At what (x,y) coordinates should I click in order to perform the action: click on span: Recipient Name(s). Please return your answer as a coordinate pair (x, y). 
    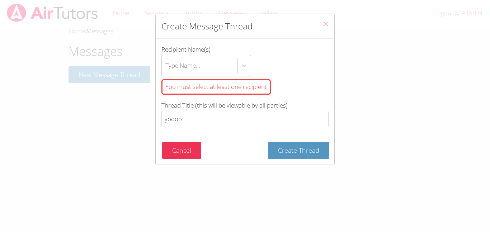
    Looking at the image, I should click on (186, 49).